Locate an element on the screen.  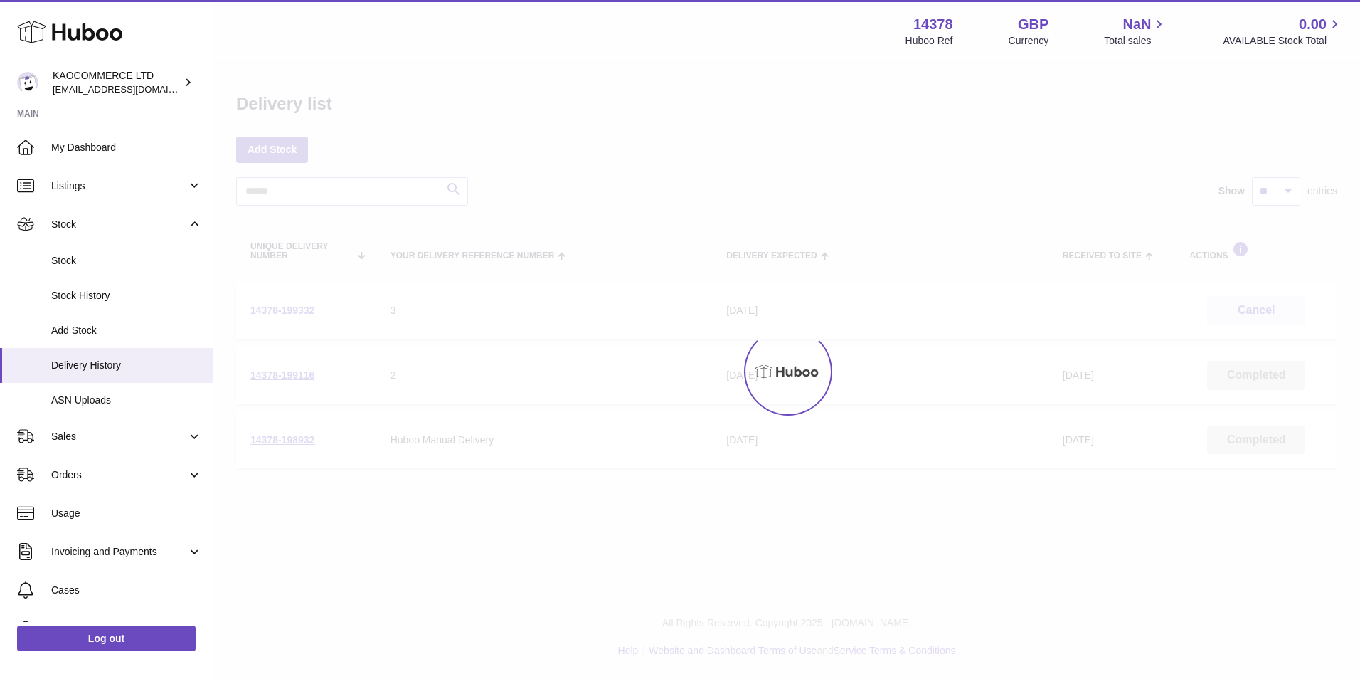
span: Stock History is located at coordinates (127, 295).